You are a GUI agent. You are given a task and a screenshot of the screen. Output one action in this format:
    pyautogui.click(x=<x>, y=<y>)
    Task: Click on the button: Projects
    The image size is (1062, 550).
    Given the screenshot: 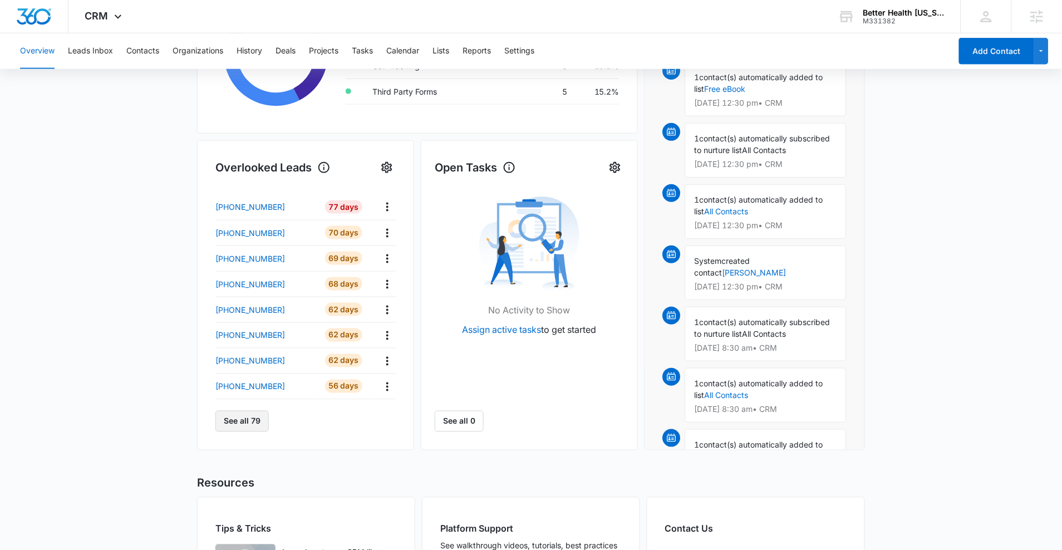 What is the action you would take?
    pyautogui.click(x=324, y=51)
    